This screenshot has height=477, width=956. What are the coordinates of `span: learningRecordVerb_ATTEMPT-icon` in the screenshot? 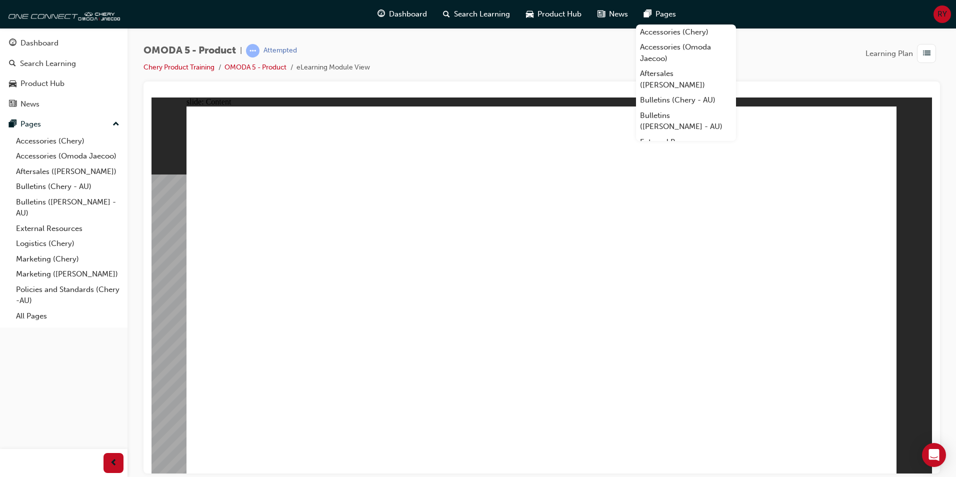 It's located at (252, 50).